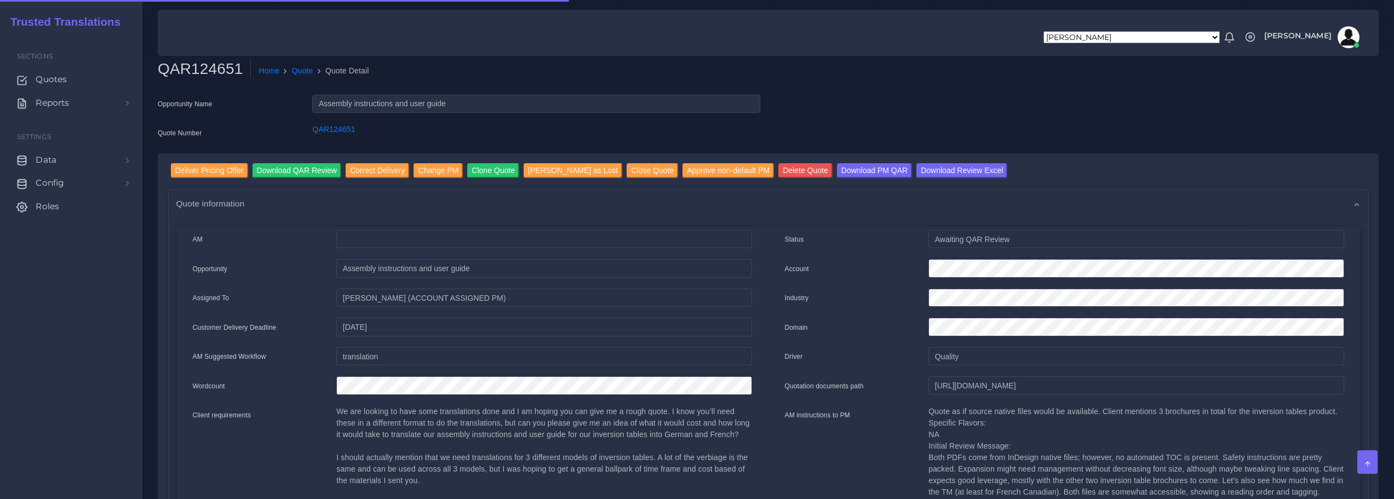  Describe the element at coordinates (71, 160) in the screenshot. I see `a: Data` at that location.